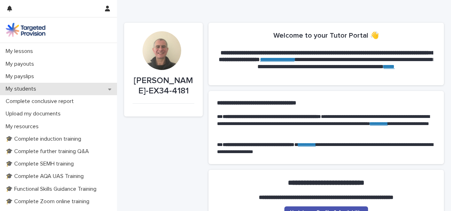 This screenshot has width=451, height=211. What do you see at coordinates (34, 113) in the screenshot?
I see `p: Upload my documents` at bounding box center [34, 113].